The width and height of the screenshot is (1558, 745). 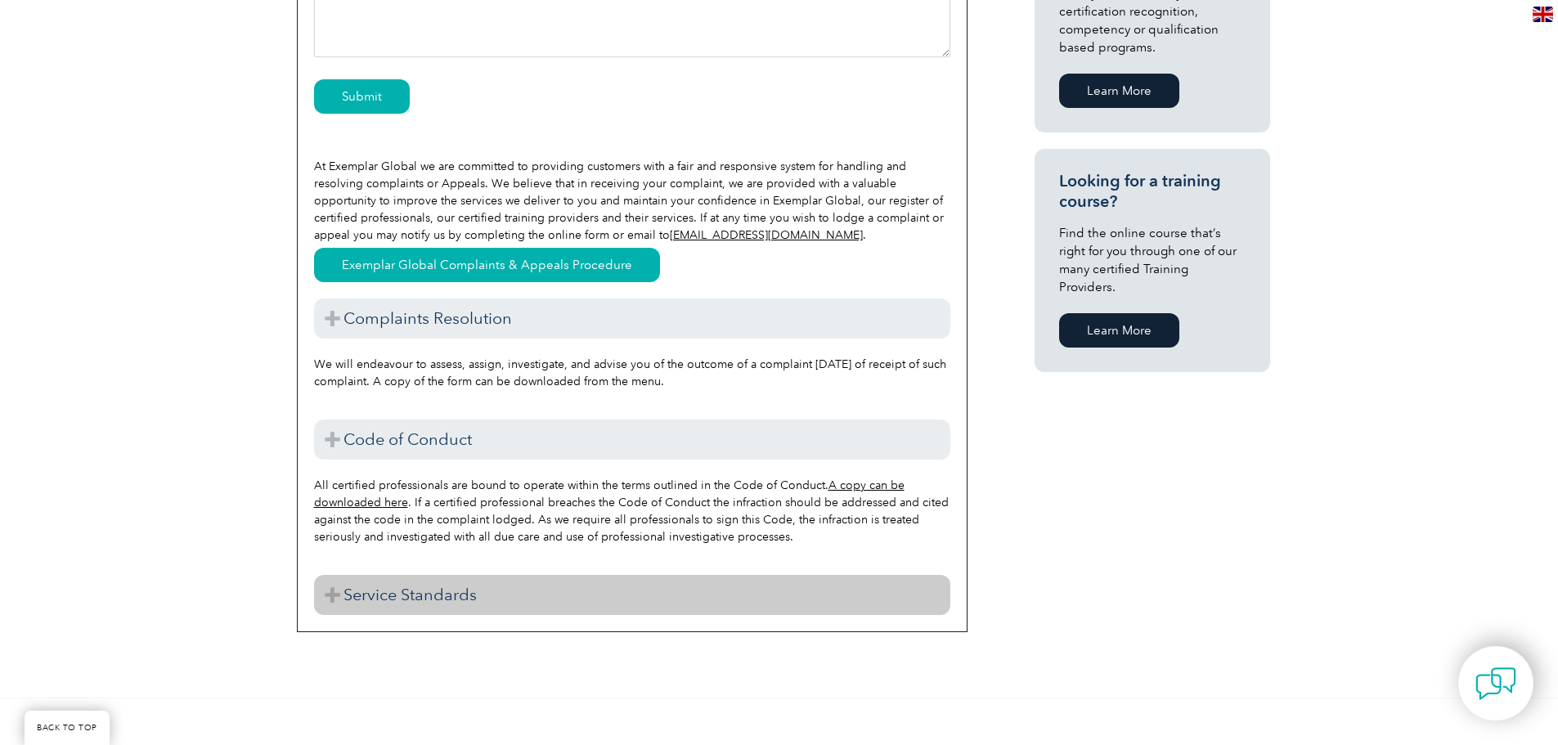 What do you see at coordinates (632, 594) in the screenshot?
I see `h3: Service Standards` at bounding box center [632, 594].